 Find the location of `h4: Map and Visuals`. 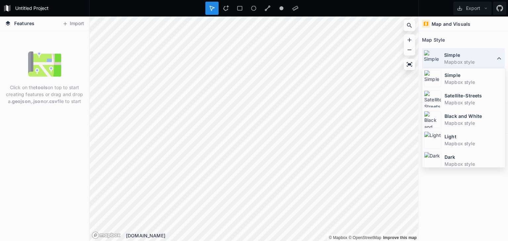

h4: Map and Visuals is located at coordinates (450, 24).